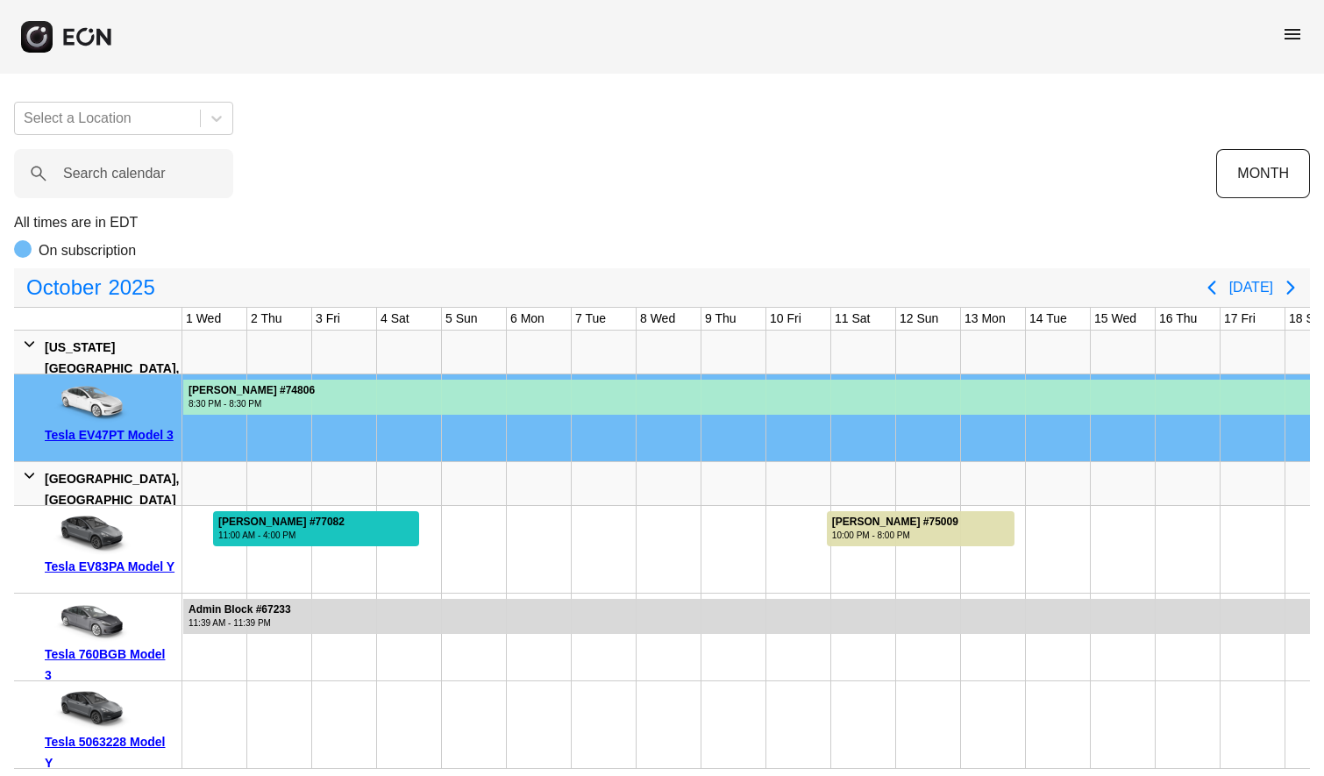 The height and width of the screenshot is (776, 1324). I want to click on div: 17 Fri, so click(1240, 318).